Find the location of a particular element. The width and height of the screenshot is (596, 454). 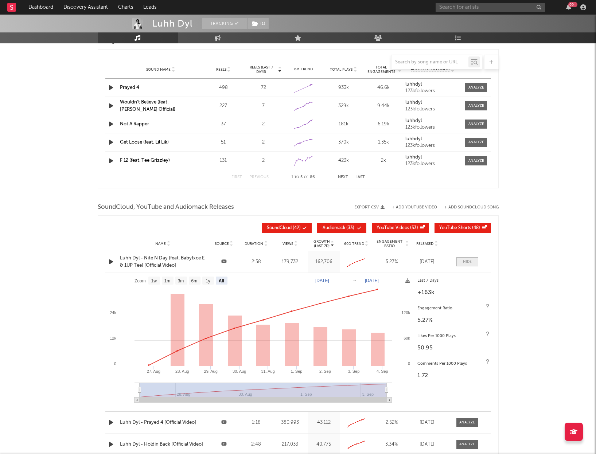

div: 1.72 is located at coordinates (452, 376).